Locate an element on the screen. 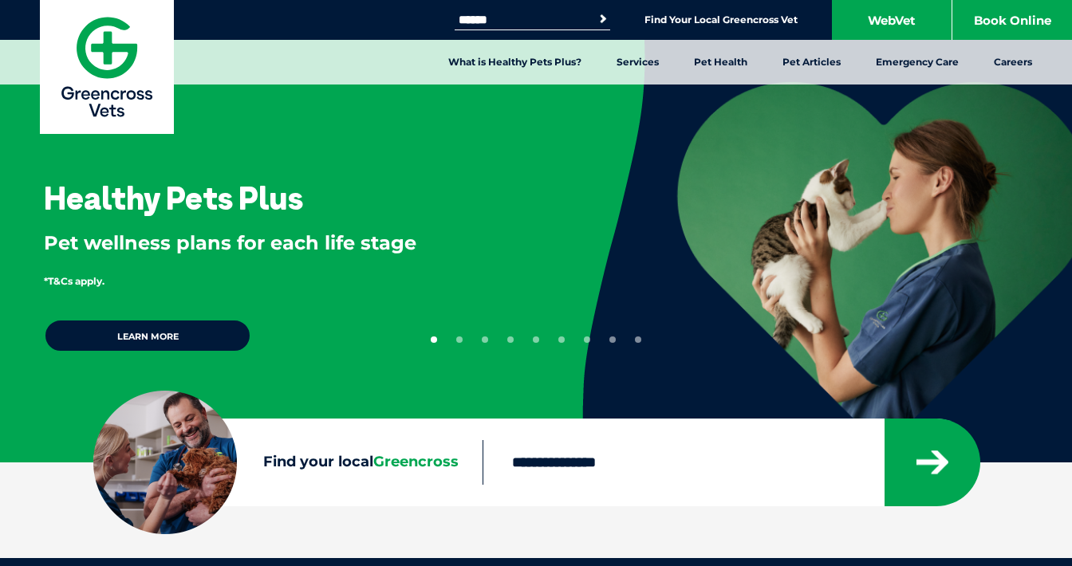 Image resolution: width=1072 pixels, height=566 pixels. button: 7 of 9 is located at coordinates (587, 340).